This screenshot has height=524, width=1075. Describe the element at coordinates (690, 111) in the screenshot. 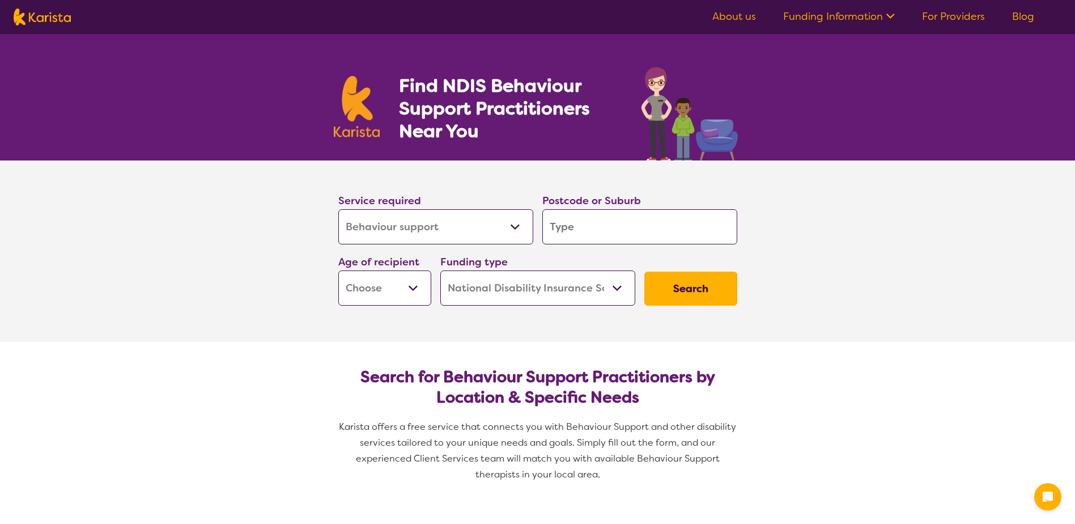

I see `img: behaviour-support` at that location.